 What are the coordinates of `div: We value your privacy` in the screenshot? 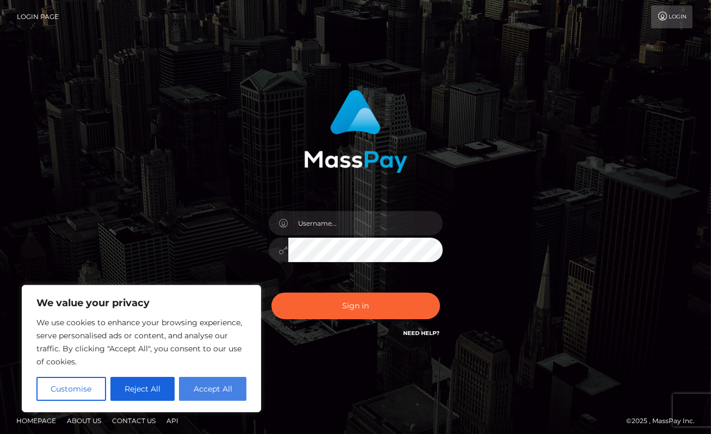 It's located at (142, 349).